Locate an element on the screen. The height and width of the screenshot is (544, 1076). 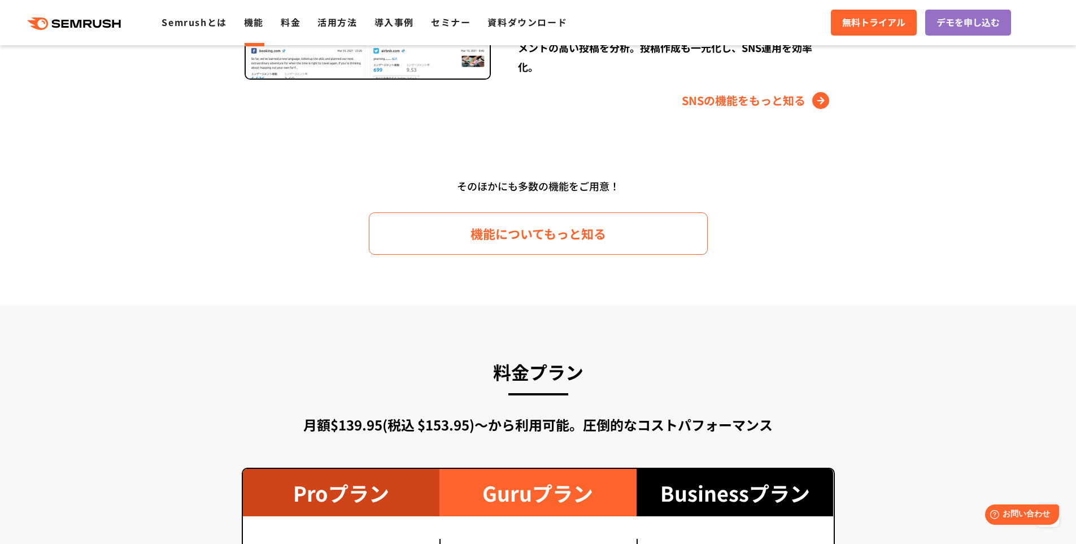
div: 競合のSNSアカウントをトラッキングし、投稿パターンやエンゲージメントの高い投稿を分析。投稿作成も一元化し、SNS運用を効率化。 is located at coordinates (674, 47).